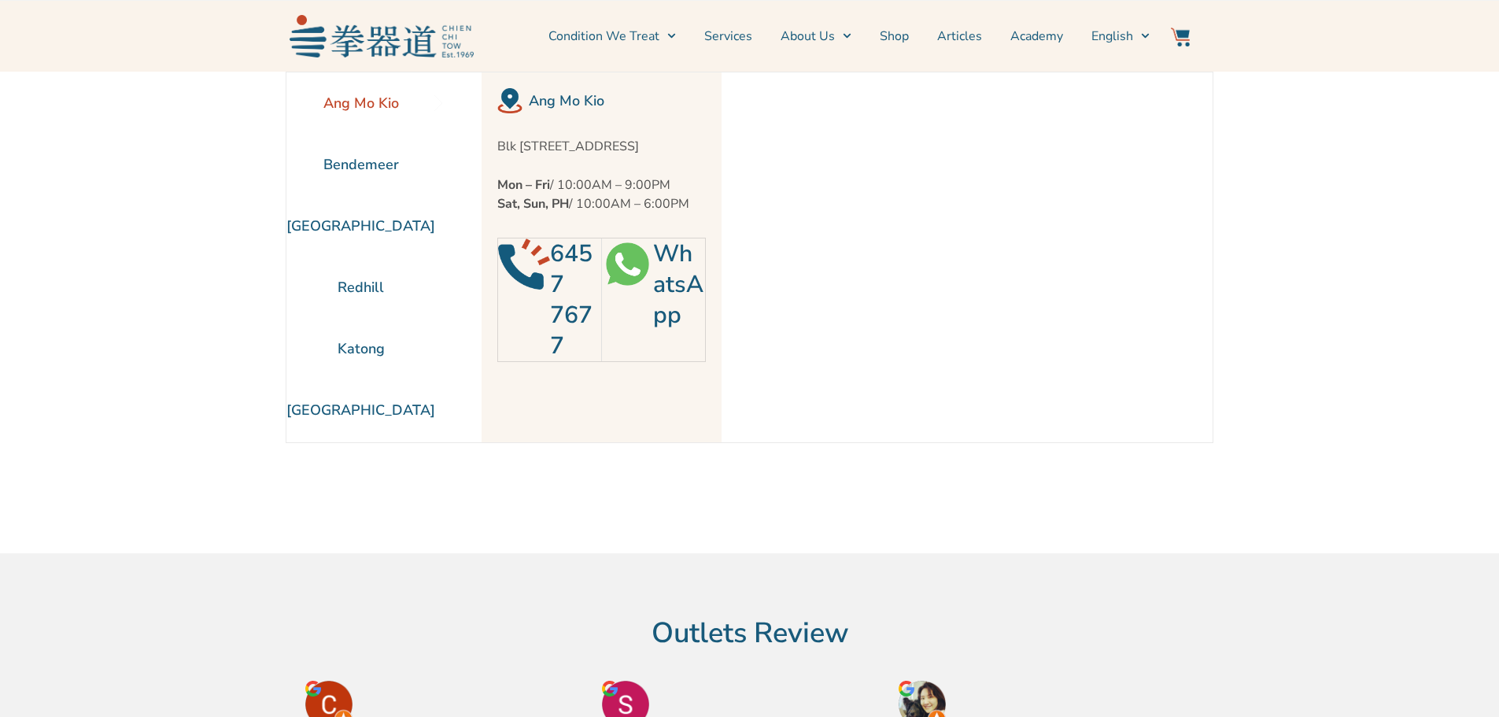 Image resolution: width=1499 pixels, height=717 pixels. What do you see at coordinates (816, 36) in the screenshot?
I see `nav: Menu` at bounding box center [816, 36].